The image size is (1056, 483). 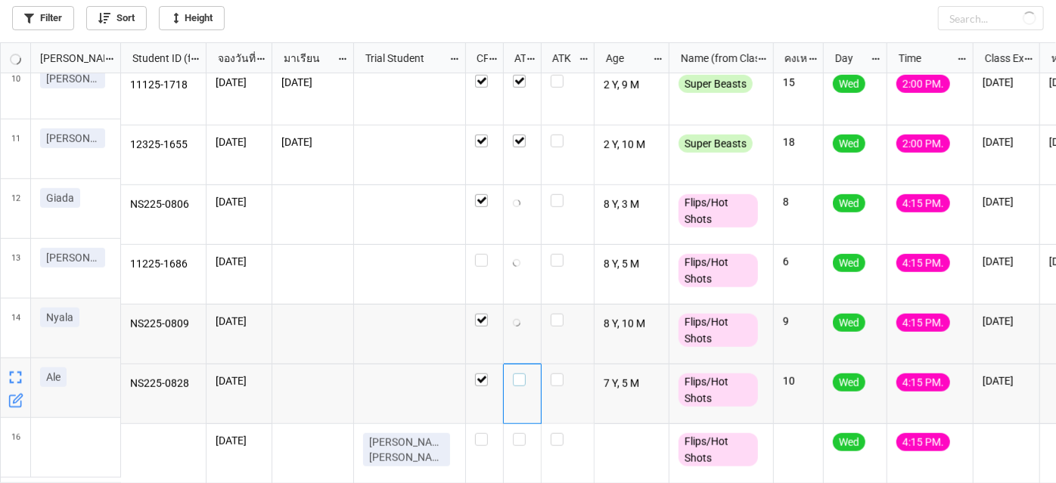 I want to click on span: 16, so click(x=16, y=448).